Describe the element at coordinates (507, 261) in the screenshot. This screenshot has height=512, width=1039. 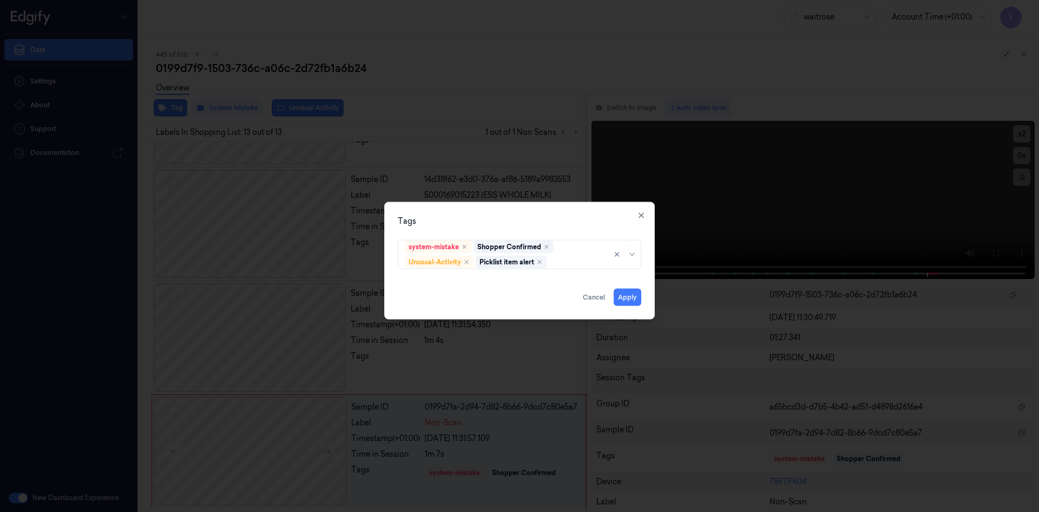
I see `div: Picklist item alert` at that location.